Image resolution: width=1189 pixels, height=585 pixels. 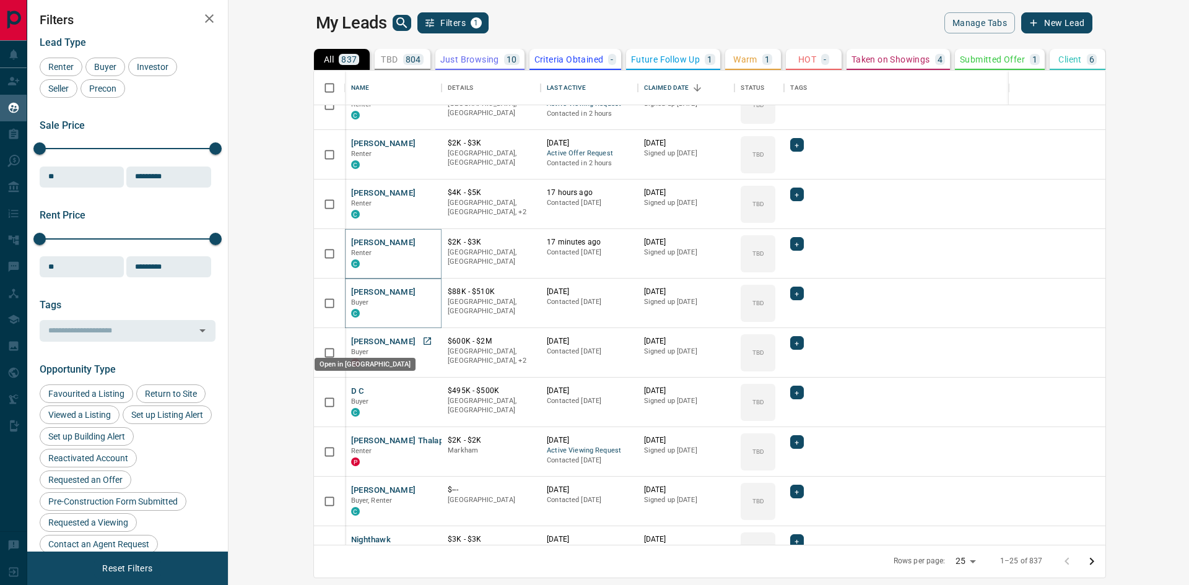 I want to click on button: Filters1, so click(x=453, y=23).